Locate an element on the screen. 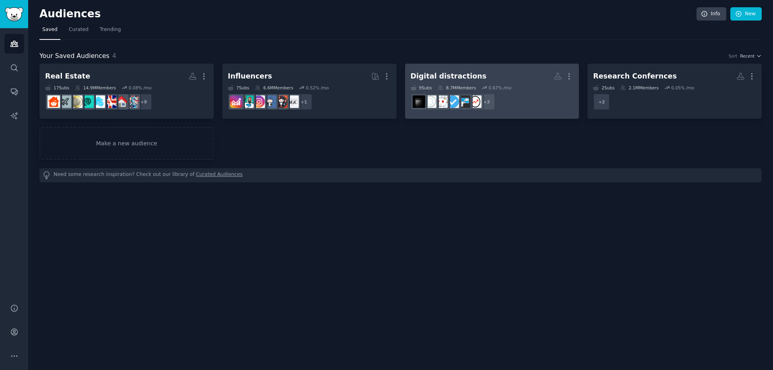 The height and width of the screenshot is (370, 773). img: productivity is located at coordinates (441, 101).